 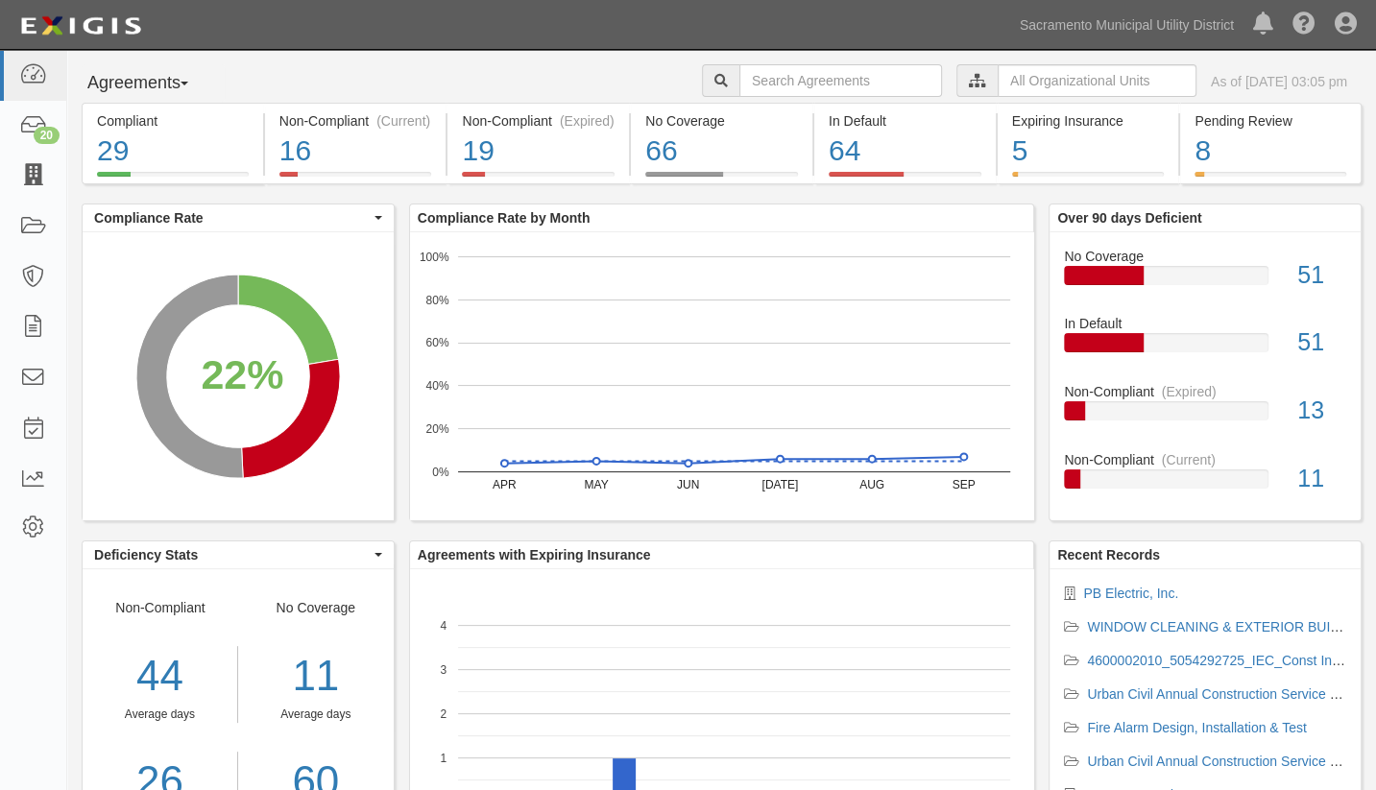 What do you see at coordinates (595, 485) in the screenshot?
I see `text: MAY` at bounding box center [595, 485].